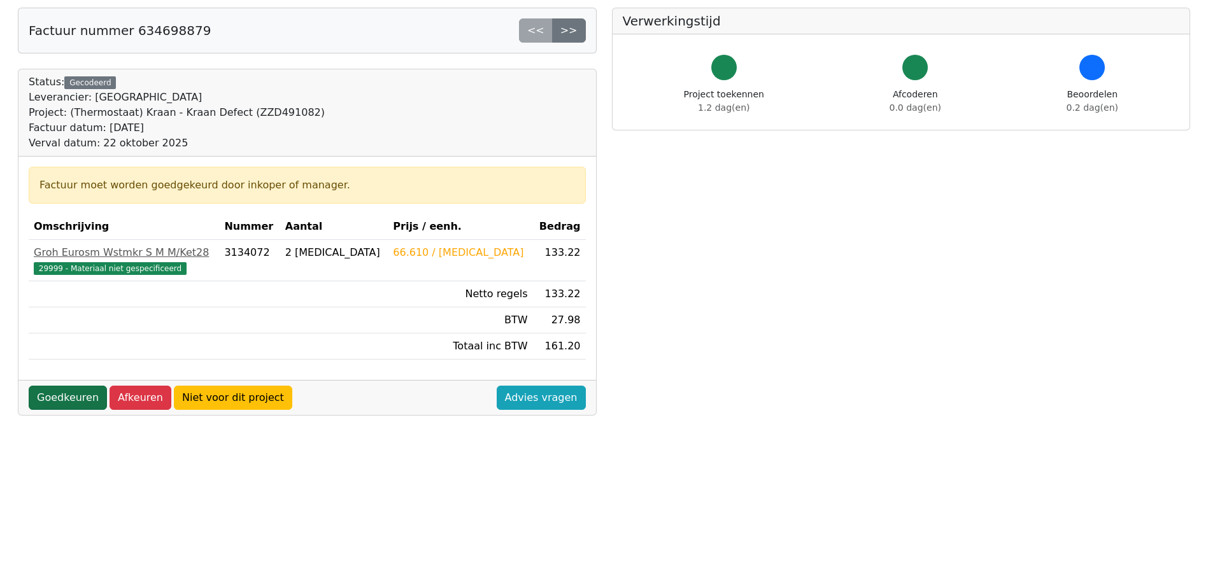 This screenshot has width=1208, height=588. I want to click on th: Bedrag, so click(559, 227).